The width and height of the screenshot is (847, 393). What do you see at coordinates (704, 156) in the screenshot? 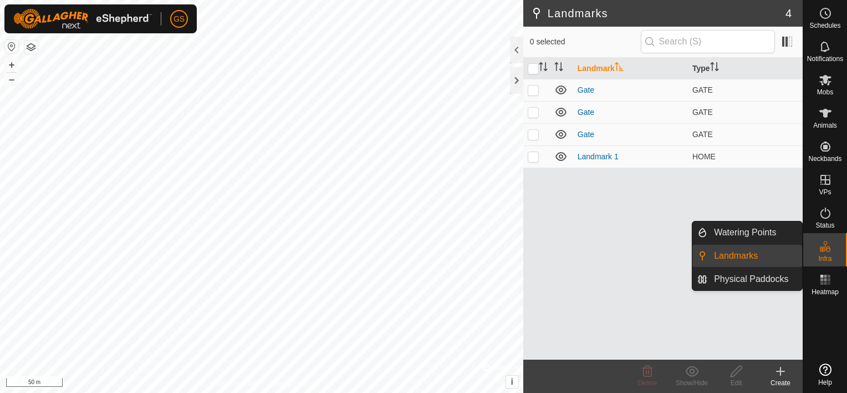
I see `span: HOME` at bounding box center [704, 156].